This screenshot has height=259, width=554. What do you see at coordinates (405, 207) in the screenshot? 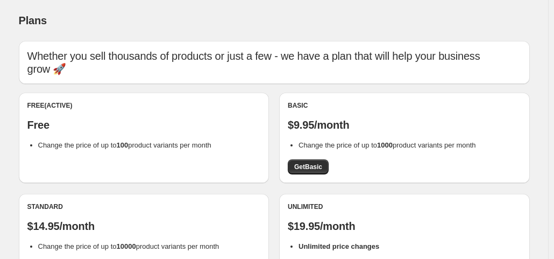
I see `div: Unlimited` at bounding box center [405, 207].